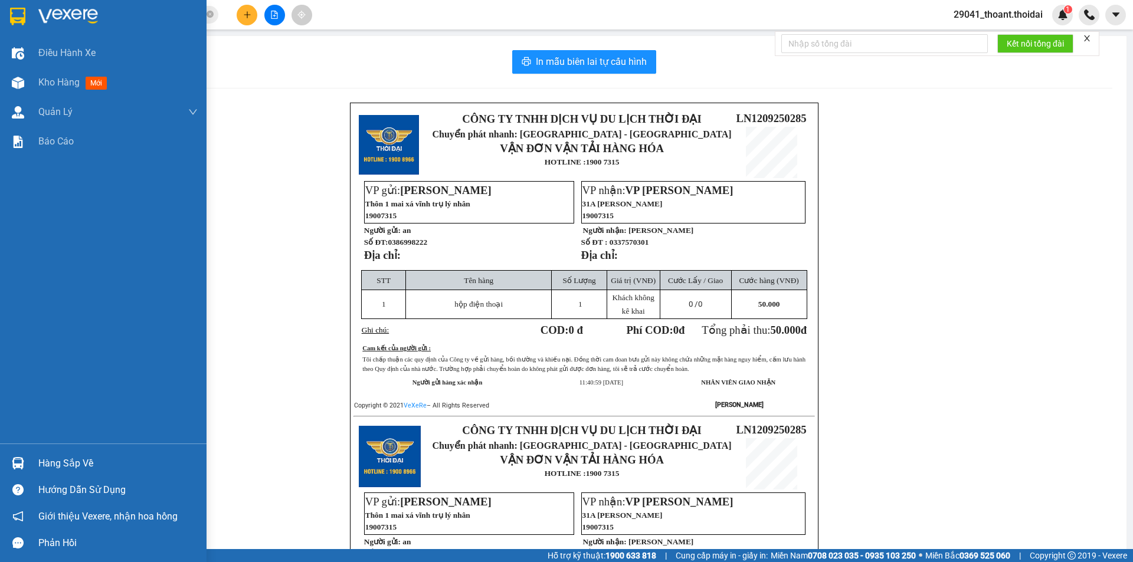 This screenshot has height=562, width=1133. I want to click on span: printer, so click(526, 62).